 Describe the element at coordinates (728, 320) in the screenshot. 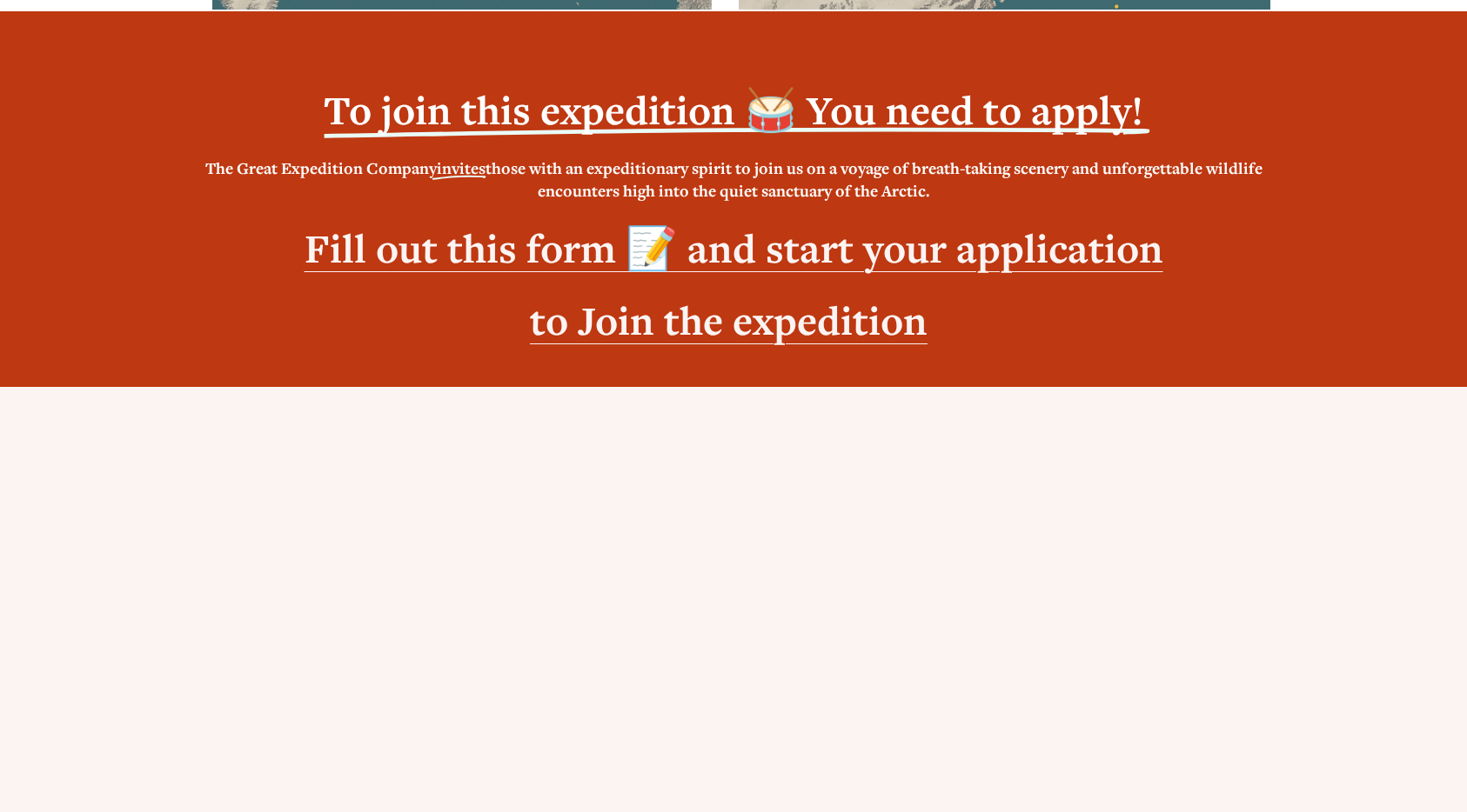

I see `strong: to Join the expedition` at that location.